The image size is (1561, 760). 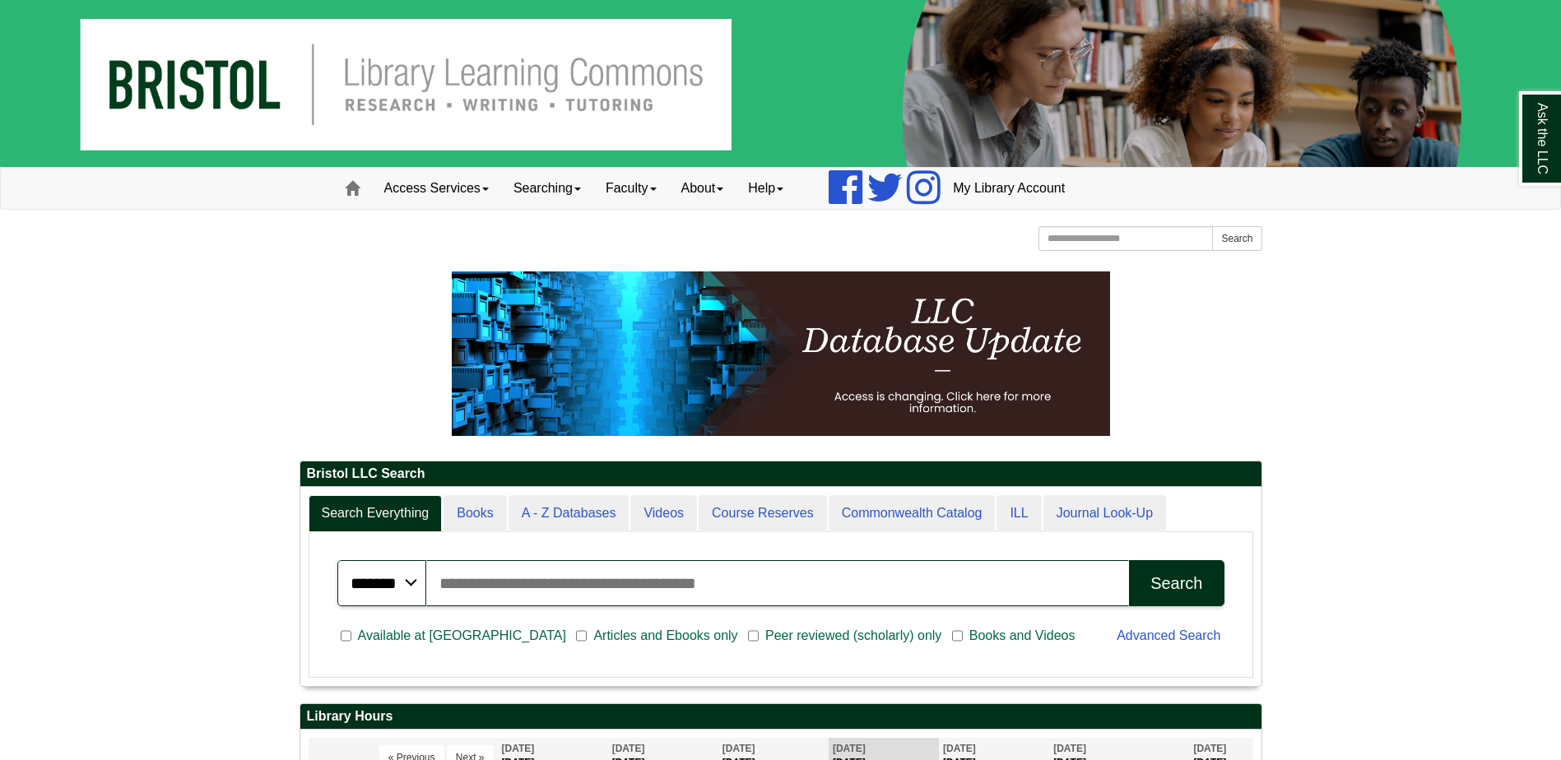 I want to click on input: Peer reviewed (scholarly) only, so click(x=753, y=636).